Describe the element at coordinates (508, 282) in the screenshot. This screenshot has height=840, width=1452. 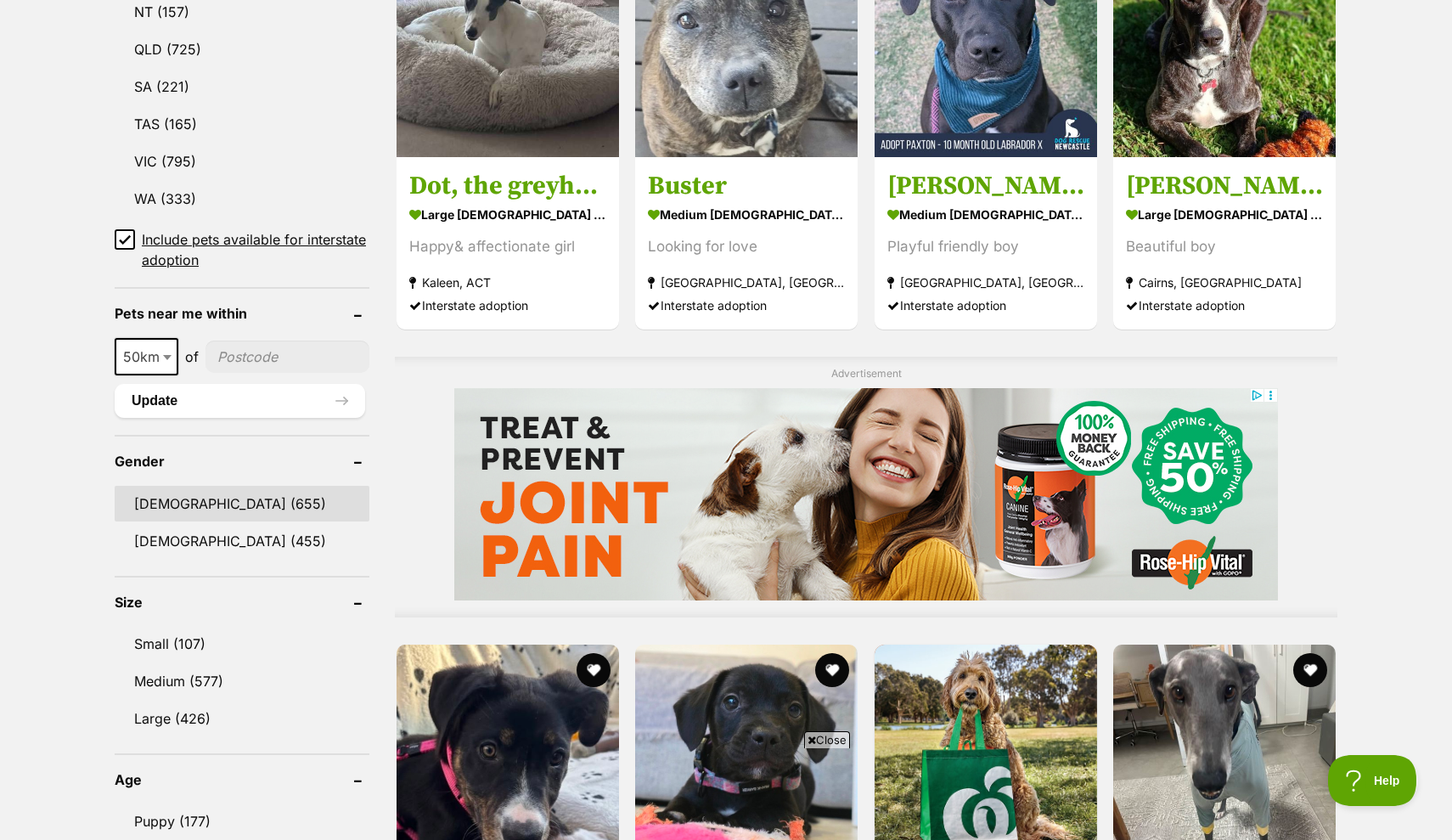
I see `strong: Kaleen, ACT` at that location.